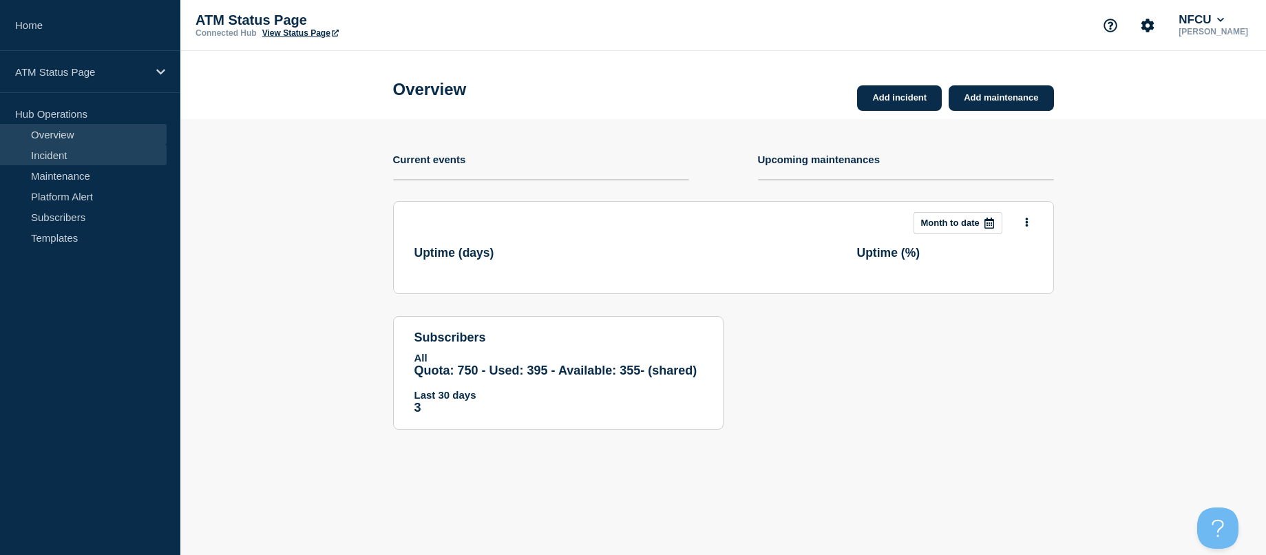  What do you see at coordinates (958, 223) in the screenshot?
I see `button: Month to date` at bounding box center [958, 223].